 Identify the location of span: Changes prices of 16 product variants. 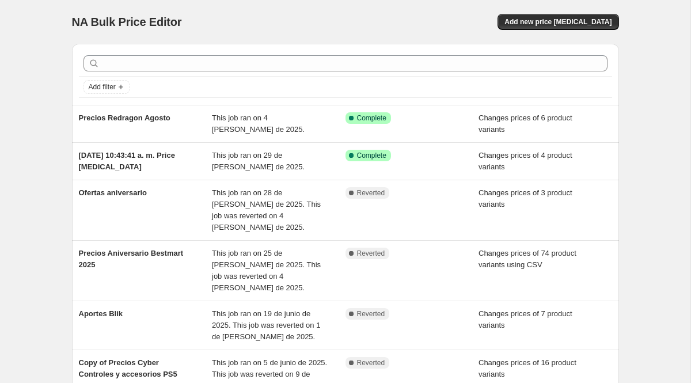
(527, 368).